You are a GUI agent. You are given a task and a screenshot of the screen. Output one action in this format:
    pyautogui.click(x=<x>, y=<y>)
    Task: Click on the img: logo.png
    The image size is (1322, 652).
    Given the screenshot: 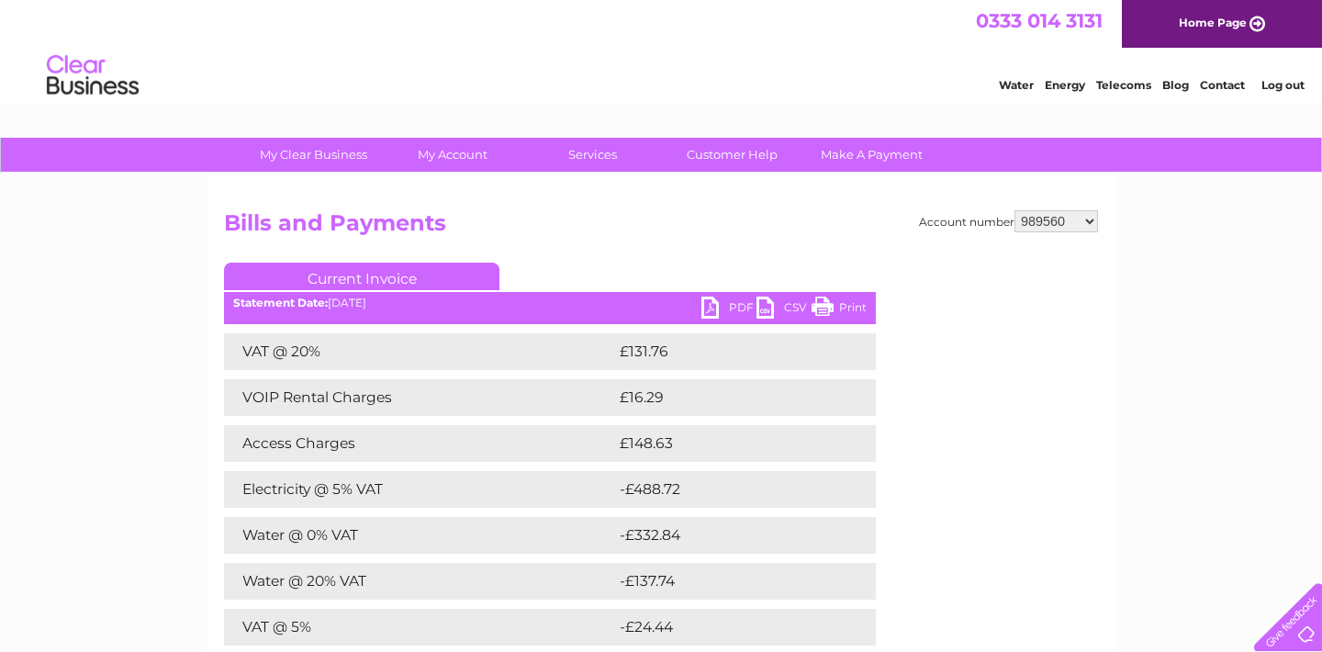 What is the action you would take?
    pyautogui.click(x=93, y=75)
    